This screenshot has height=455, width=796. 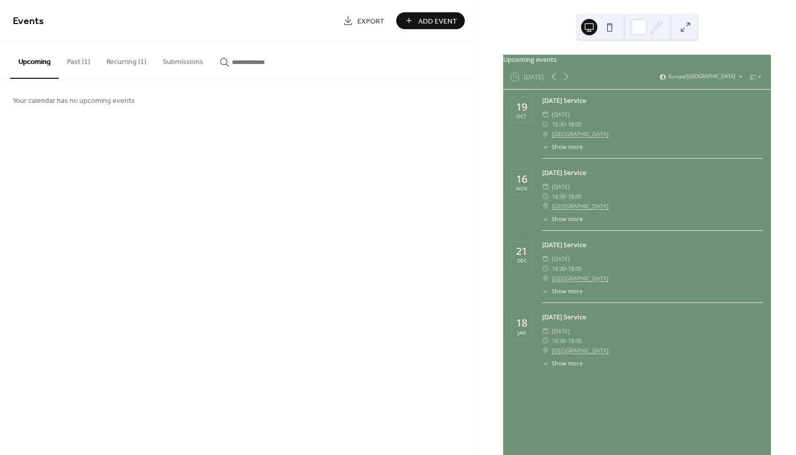 I want to click on div: 19, so click(x=522, y=107).